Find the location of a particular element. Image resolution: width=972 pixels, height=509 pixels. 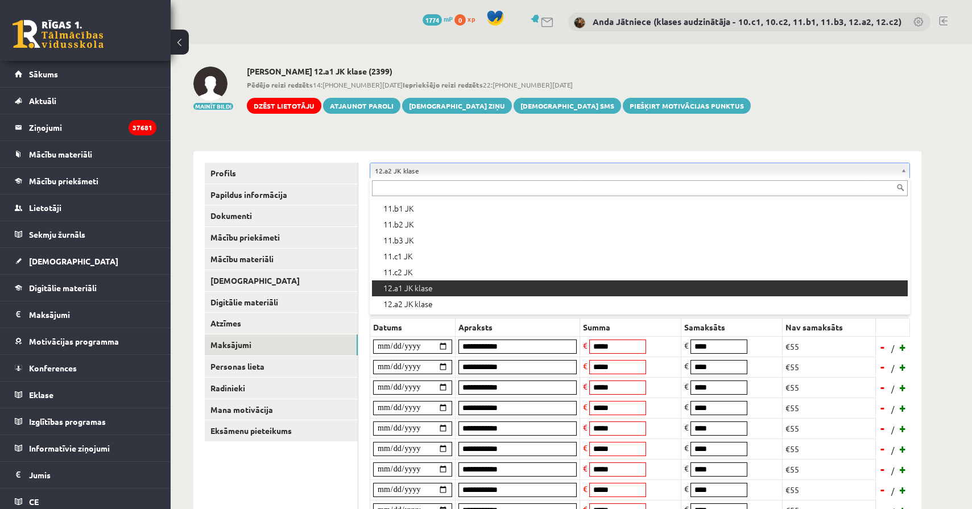

div: 12.a1 JK klase is located at coordinates (640, 288).